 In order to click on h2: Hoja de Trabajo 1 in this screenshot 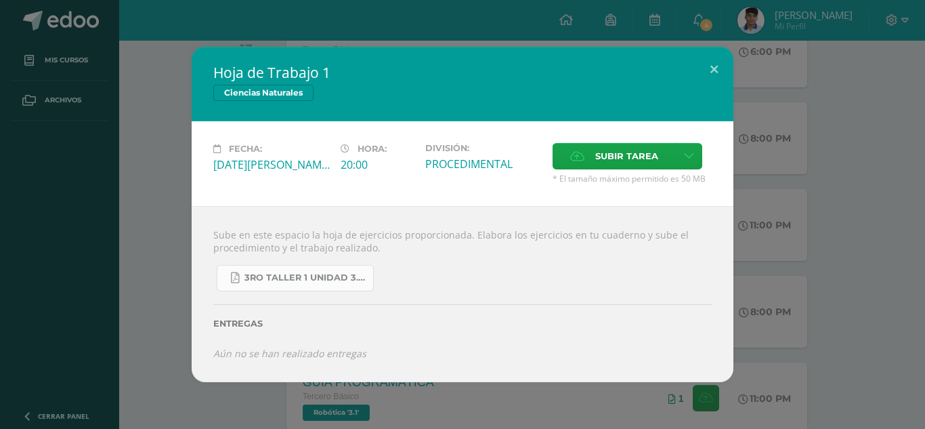, I will do `click(462, 72)`.